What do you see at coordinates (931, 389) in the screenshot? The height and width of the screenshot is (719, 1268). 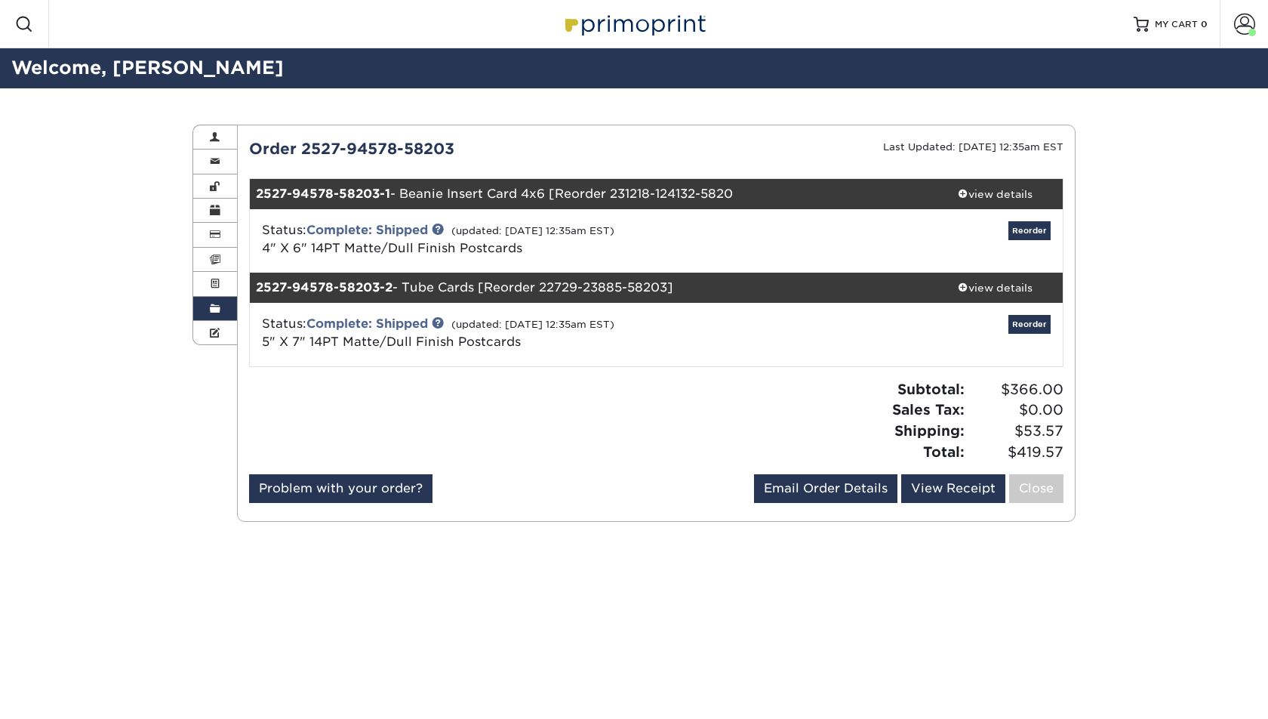 I see `strong: Subtotal:` at bounding box center [931, 389].